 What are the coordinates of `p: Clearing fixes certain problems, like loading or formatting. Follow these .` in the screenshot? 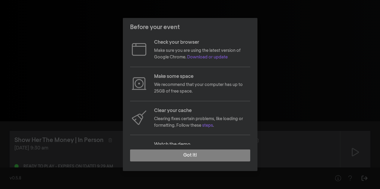 It's located at (202, 122).